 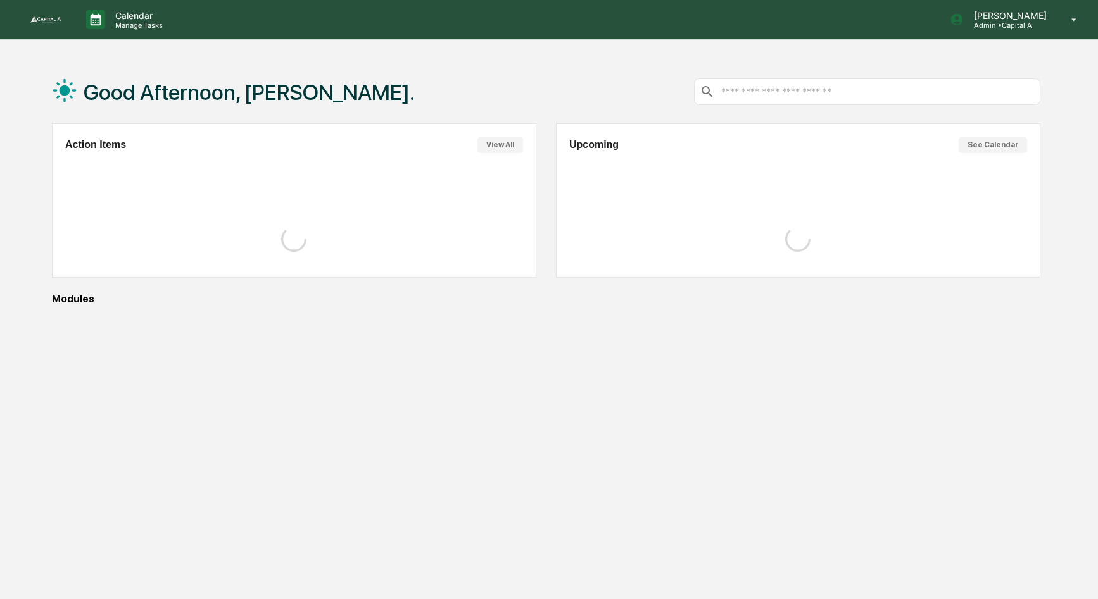 I want to click on p: Manage Tasks, so click(x=137, y=25).